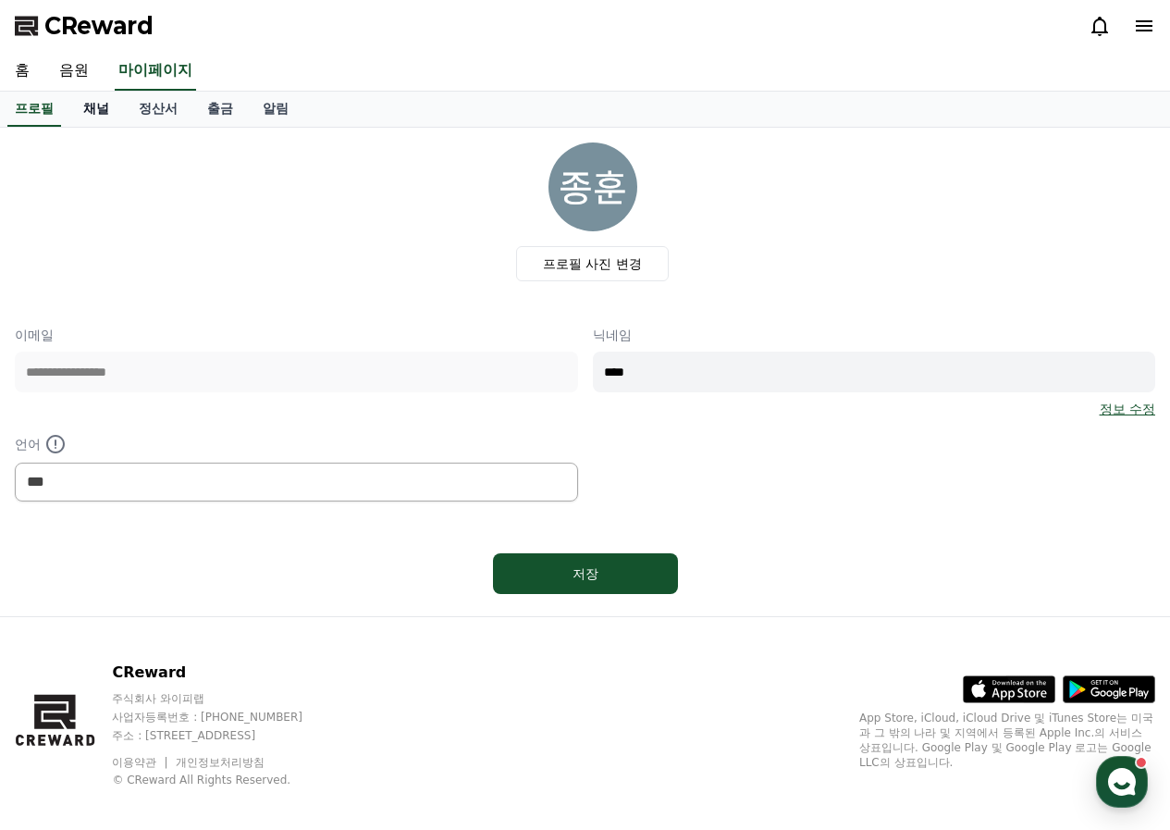  What do you see at coordinates (180, 622) in the screenshot?
I see `span: 대화` at bounding box center [180, 622].